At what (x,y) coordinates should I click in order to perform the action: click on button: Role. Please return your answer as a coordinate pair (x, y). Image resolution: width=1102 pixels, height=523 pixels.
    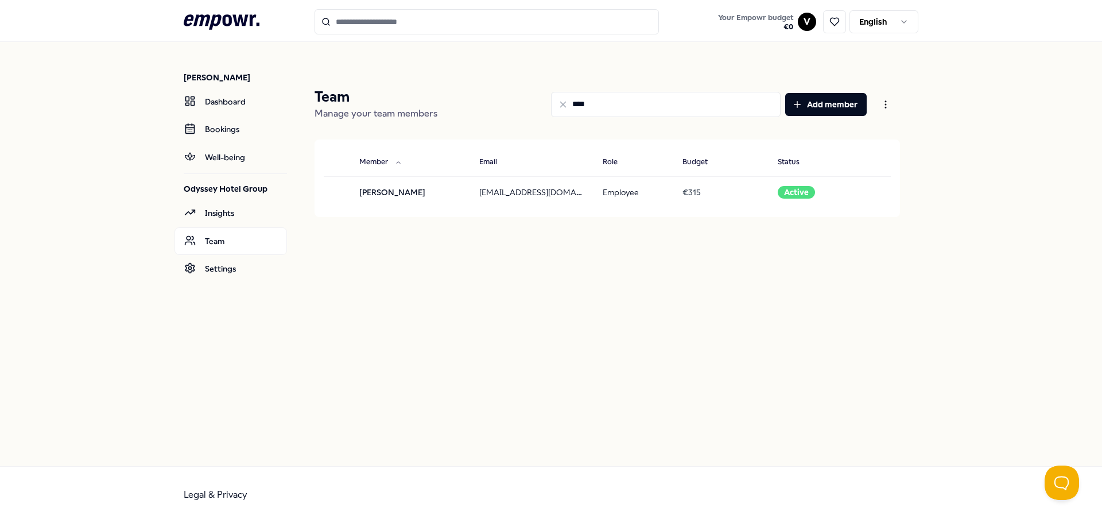
    Looking at the image, I should click on (617, 162).